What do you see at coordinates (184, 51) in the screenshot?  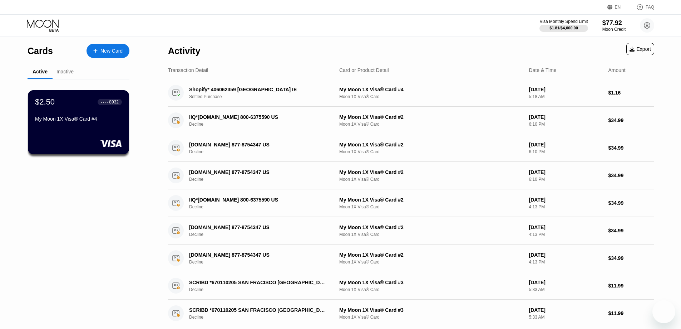 I see `div: Activity` at bounding box center [184, 51].